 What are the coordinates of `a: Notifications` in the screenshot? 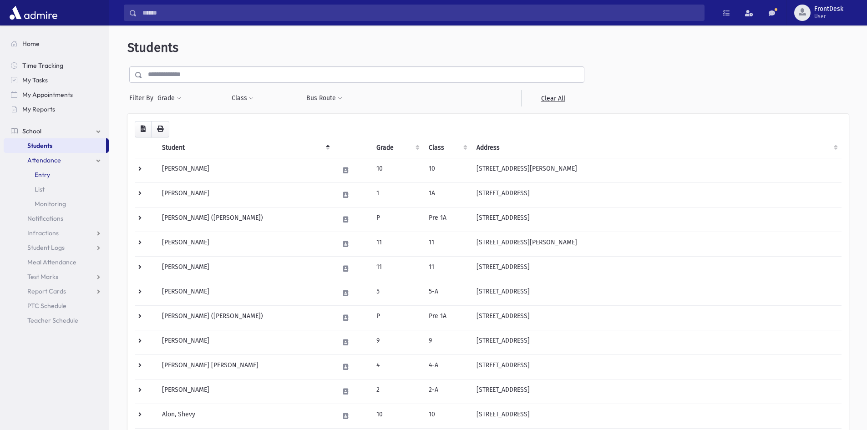 It's located at (56, 218).